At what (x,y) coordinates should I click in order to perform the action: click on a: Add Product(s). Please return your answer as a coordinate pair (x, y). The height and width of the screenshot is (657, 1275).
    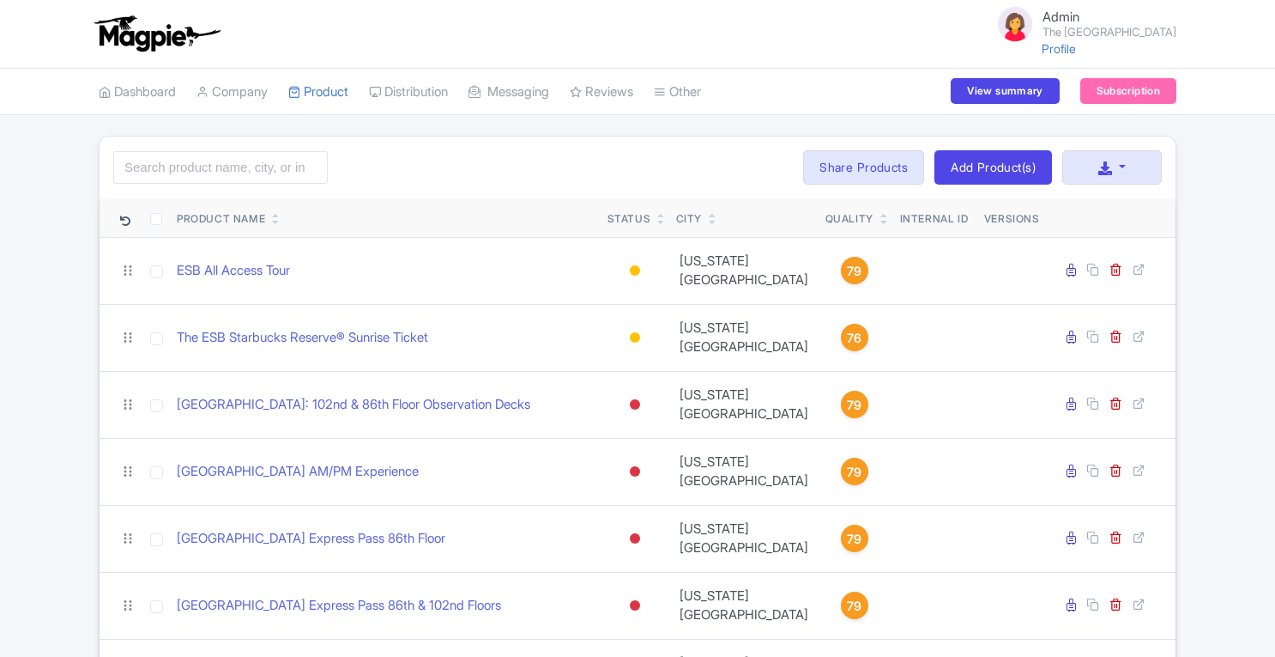
    Looking at the image, I should click on (993, 167).